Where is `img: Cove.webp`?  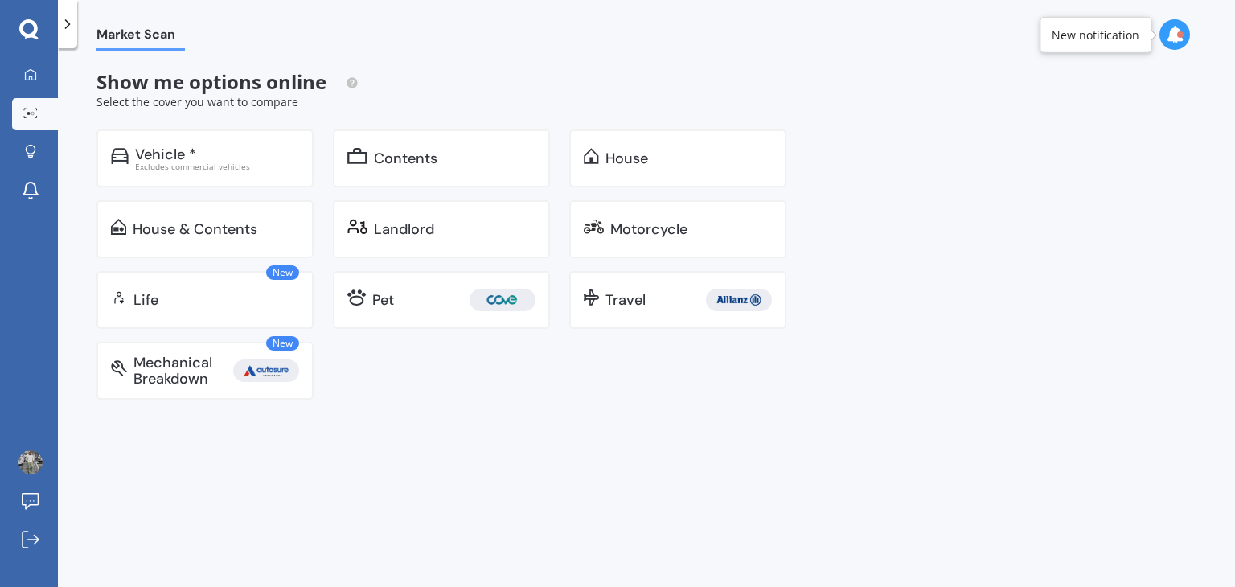
img: Cove.webp is located at coordinates (503, 300).